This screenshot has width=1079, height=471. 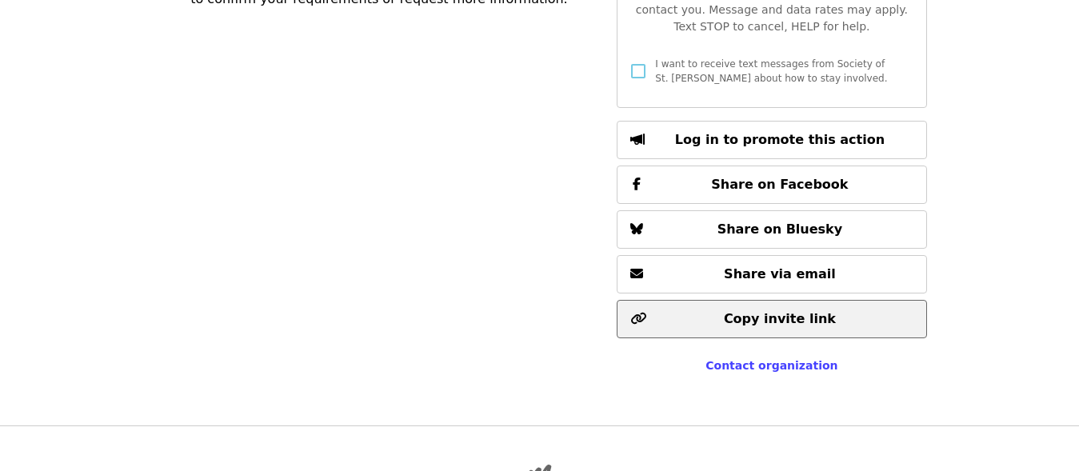 What do you see at coordinates (771, 365) in the screenshot?
I see `span: Contact organization` at bounding box center [771, 365].